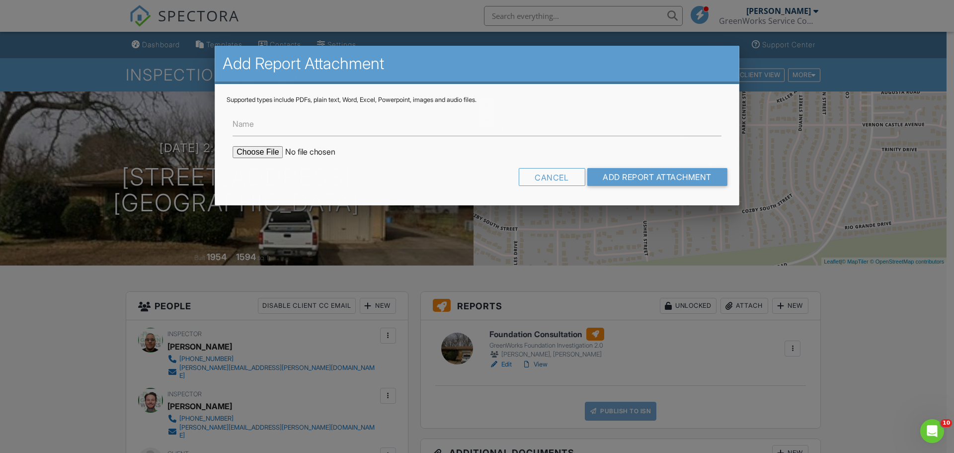 The height and width of the screenshot is (453, 954). Describe the element at coordinates (657, 177) in the screenshot. I see `input: Add Report Attachment` at that location.